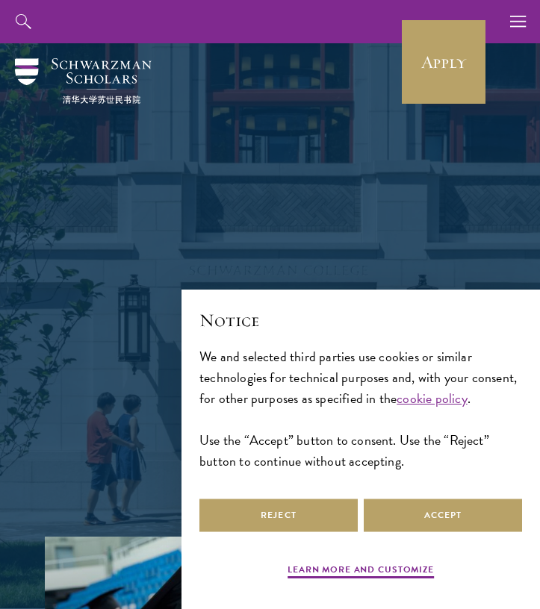 This screenshot has height=609, width=540. I want to click on div: We and selected third parties use cookies or similar technologies for technical purposes and, wit..., so click(361, 409).